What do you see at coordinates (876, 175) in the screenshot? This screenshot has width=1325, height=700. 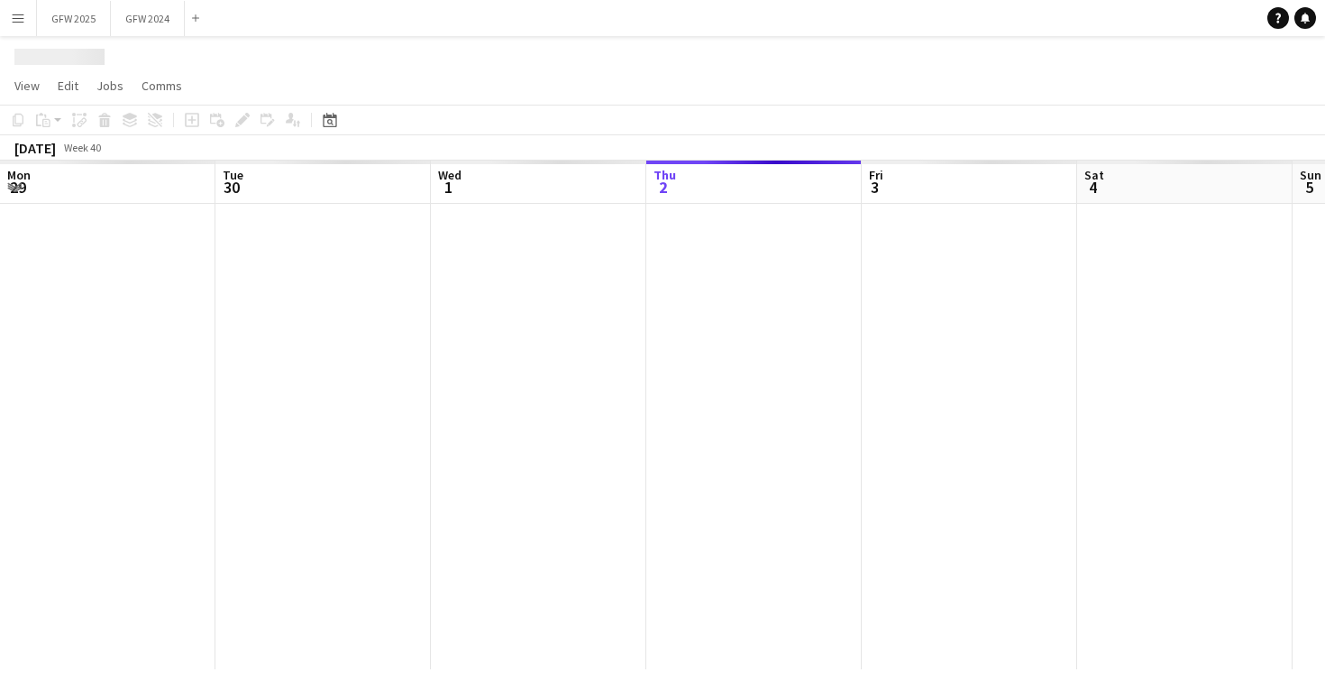 I see `span: Fri` at bounding box center [876, 175].